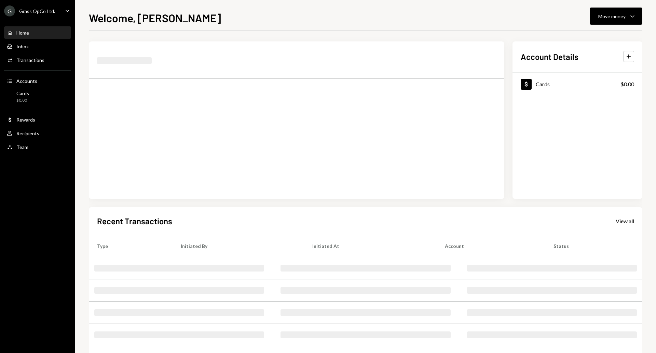  What do you see at coordinates (135, 221) in the screenshot?
I see `h2: Recent Transactions` at bounding box center [135, 221].